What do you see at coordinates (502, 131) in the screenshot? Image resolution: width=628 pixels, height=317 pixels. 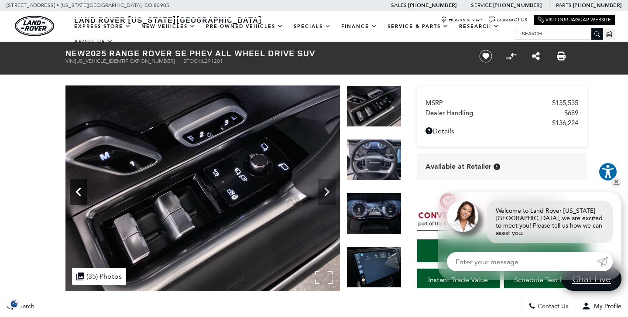 I see `a: Details` at bounding box center [502, 131].